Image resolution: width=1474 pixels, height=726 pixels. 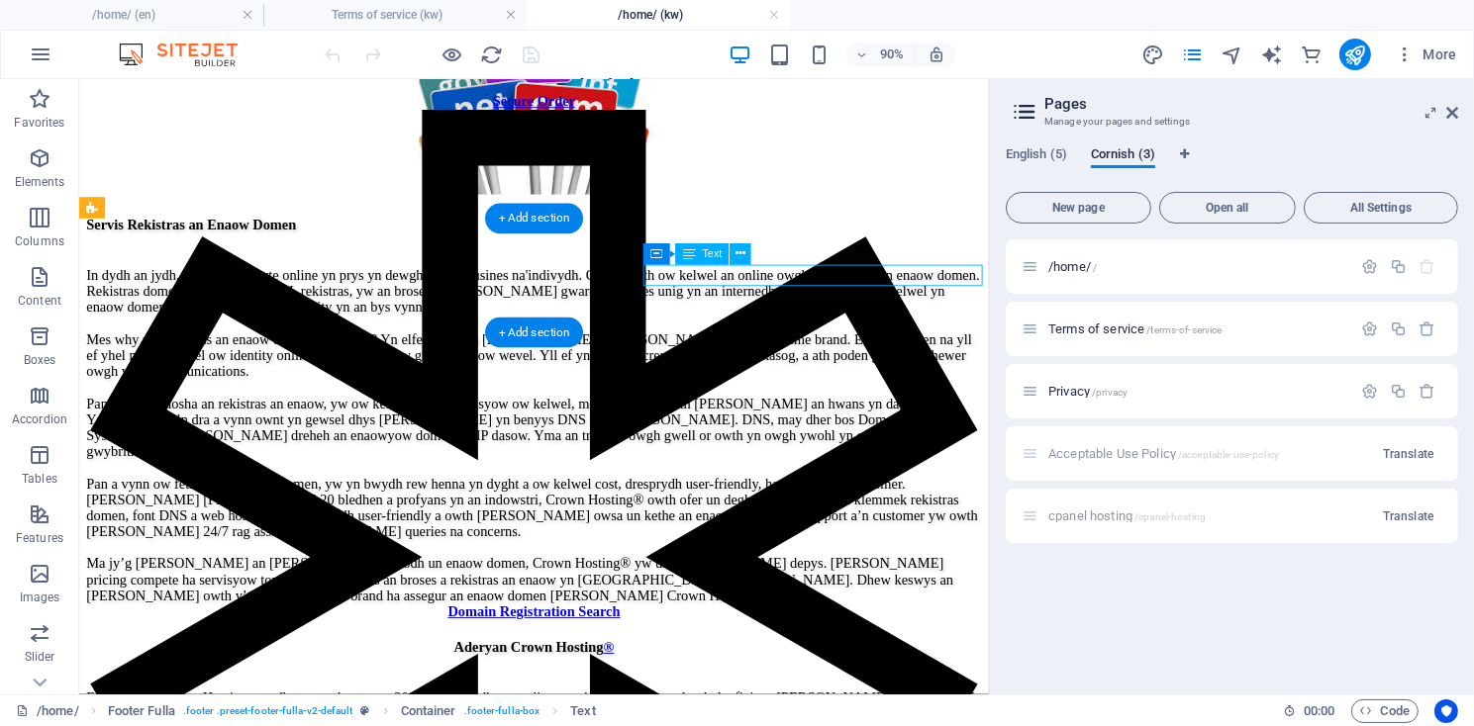 What do you see at coordinates (268, 712) in the screenshot?
I see `span: . footer .preset-footer-fulla-v2-default` at bounding box center [268, 712].